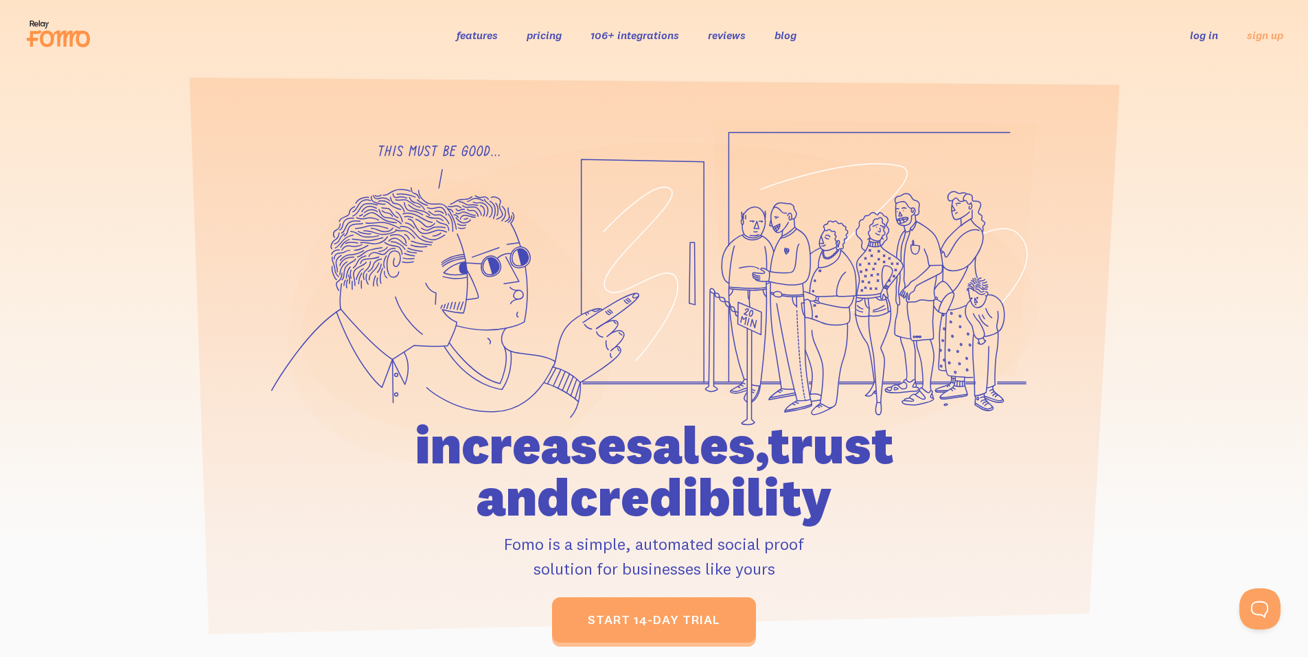  I want to click on a: reviews, so click(727, 35).